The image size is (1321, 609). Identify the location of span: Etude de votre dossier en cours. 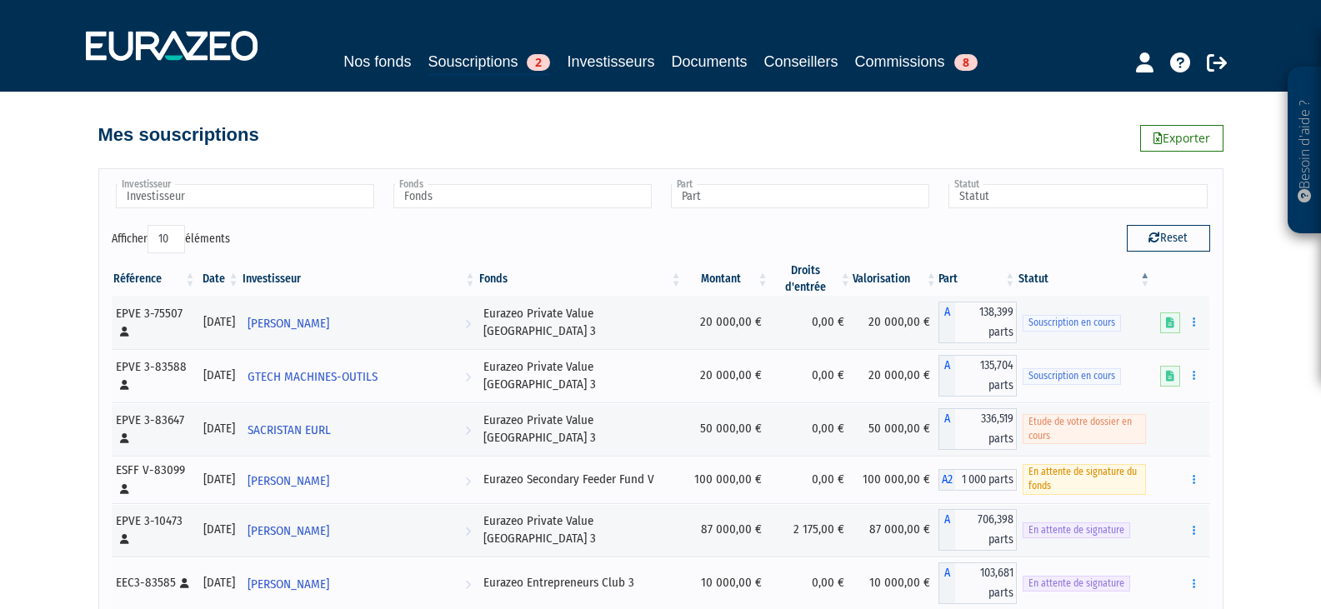
(1084, 429).